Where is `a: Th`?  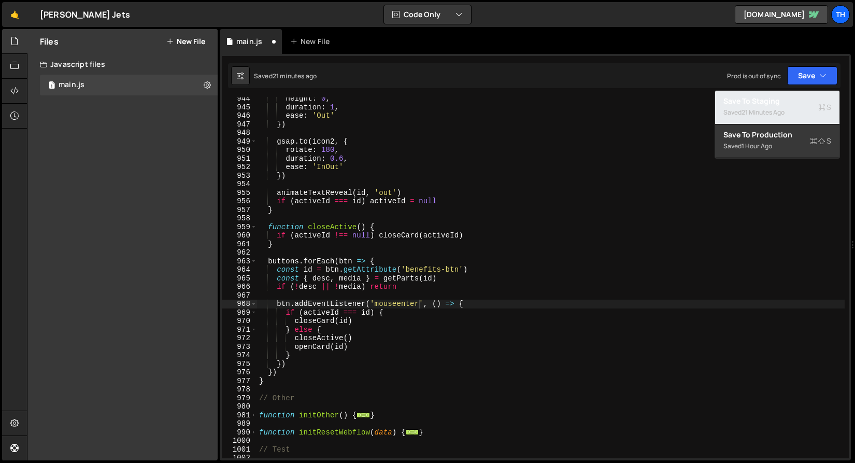
a: Th is located at coordinates (840, 15).